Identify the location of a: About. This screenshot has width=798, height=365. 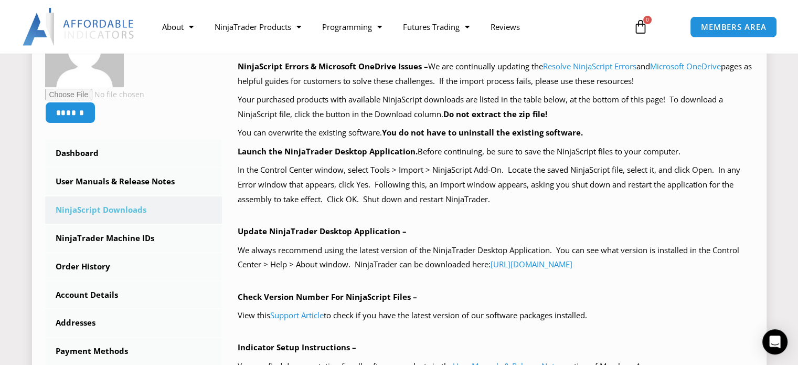
(178, 27).